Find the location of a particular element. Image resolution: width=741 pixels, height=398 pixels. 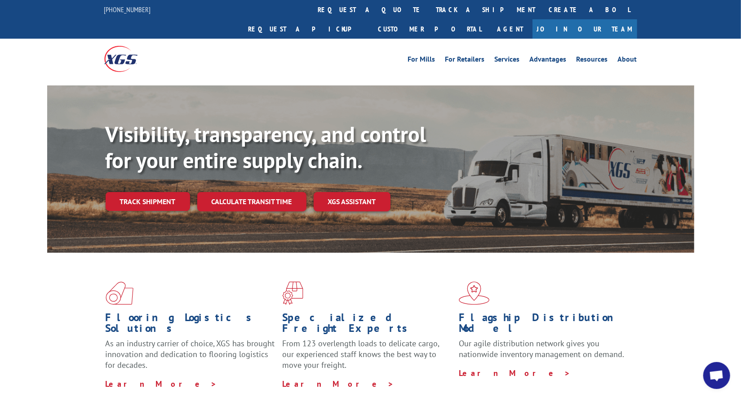

img: xgs-icon-flagship-distribution-model-red is located at coordinates (474, 293).